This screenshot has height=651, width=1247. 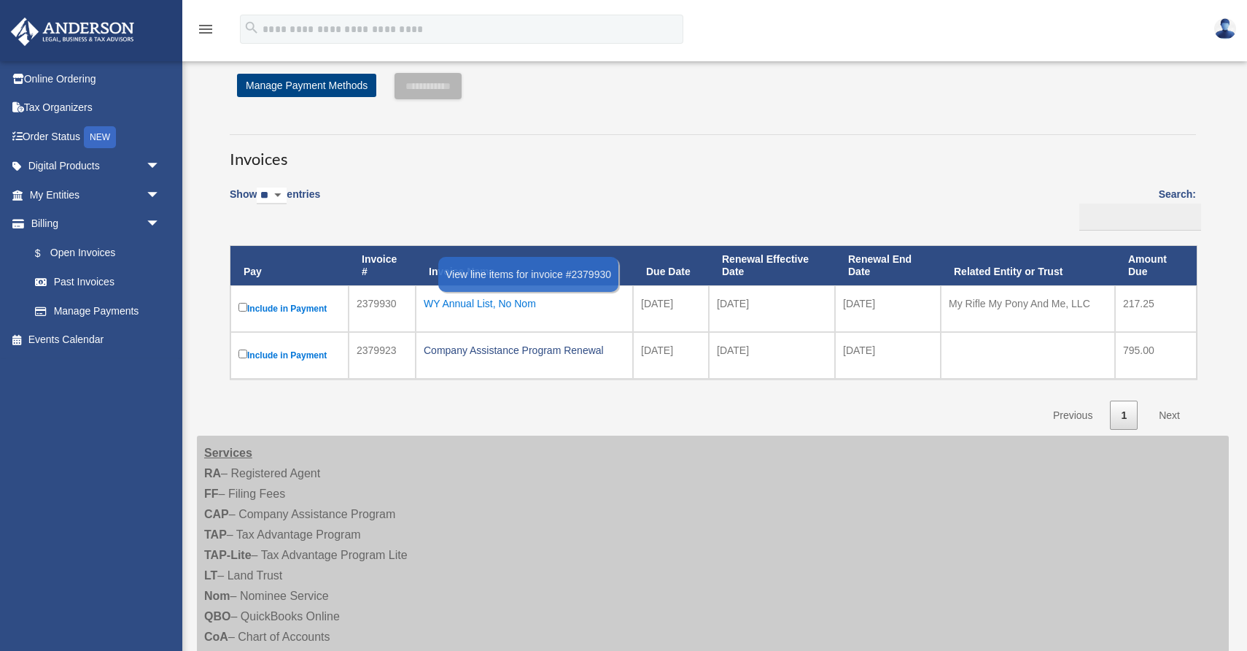 I want to click on h3: Invoices, so click(x=713, y=152).